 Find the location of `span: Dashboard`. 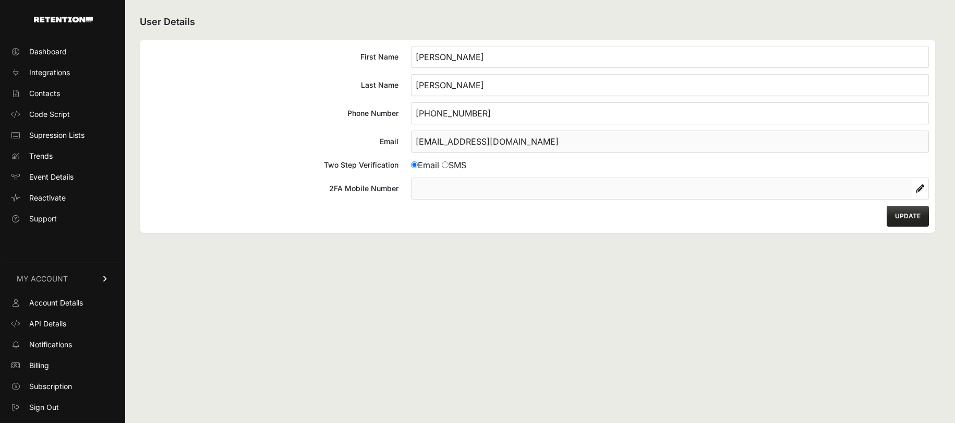

span: Dashboard is located at coordinates (48, 52).